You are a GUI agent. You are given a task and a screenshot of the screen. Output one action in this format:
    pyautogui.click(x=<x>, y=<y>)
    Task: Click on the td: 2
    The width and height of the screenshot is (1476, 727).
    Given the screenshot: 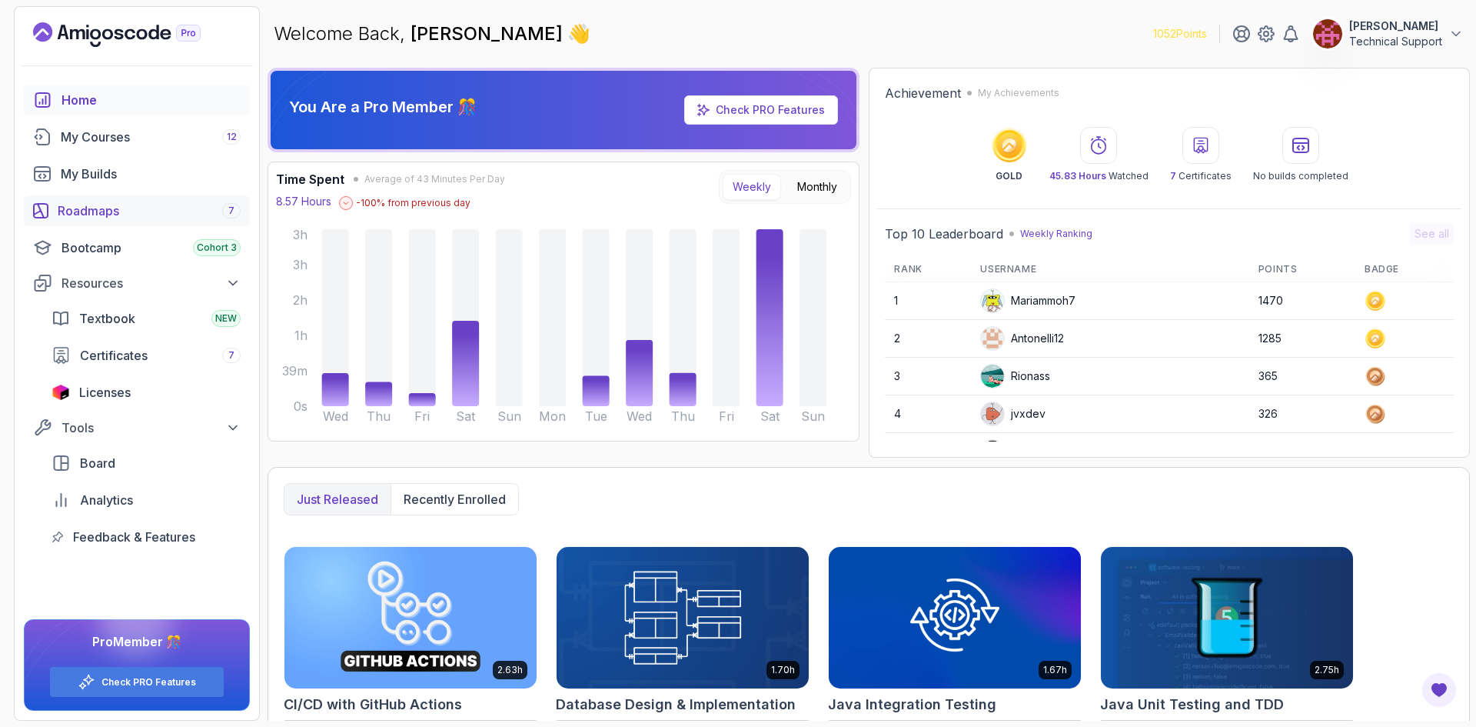 What is the action you would take?
    pyautogui.click(x=928, y=338)
    